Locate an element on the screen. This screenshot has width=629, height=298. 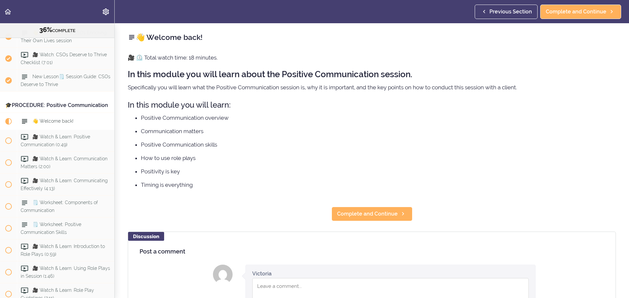
svg: Settings Menu is located at coordinates (106, 12).